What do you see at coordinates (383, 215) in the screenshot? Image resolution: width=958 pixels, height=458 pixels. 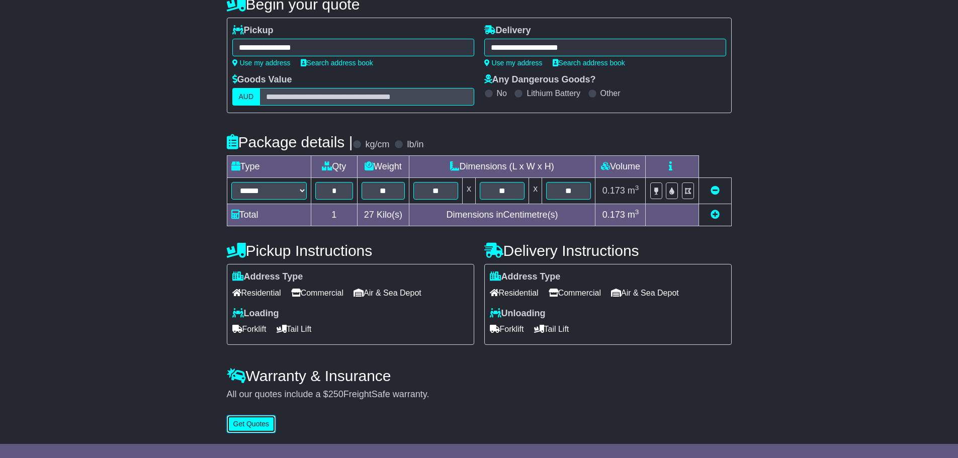 I see `td: Kilo(s)` at bounding box center [383, 215].